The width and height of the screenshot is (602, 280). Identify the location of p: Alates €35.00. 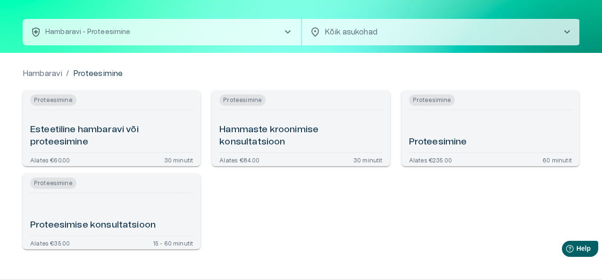
(50, 243).